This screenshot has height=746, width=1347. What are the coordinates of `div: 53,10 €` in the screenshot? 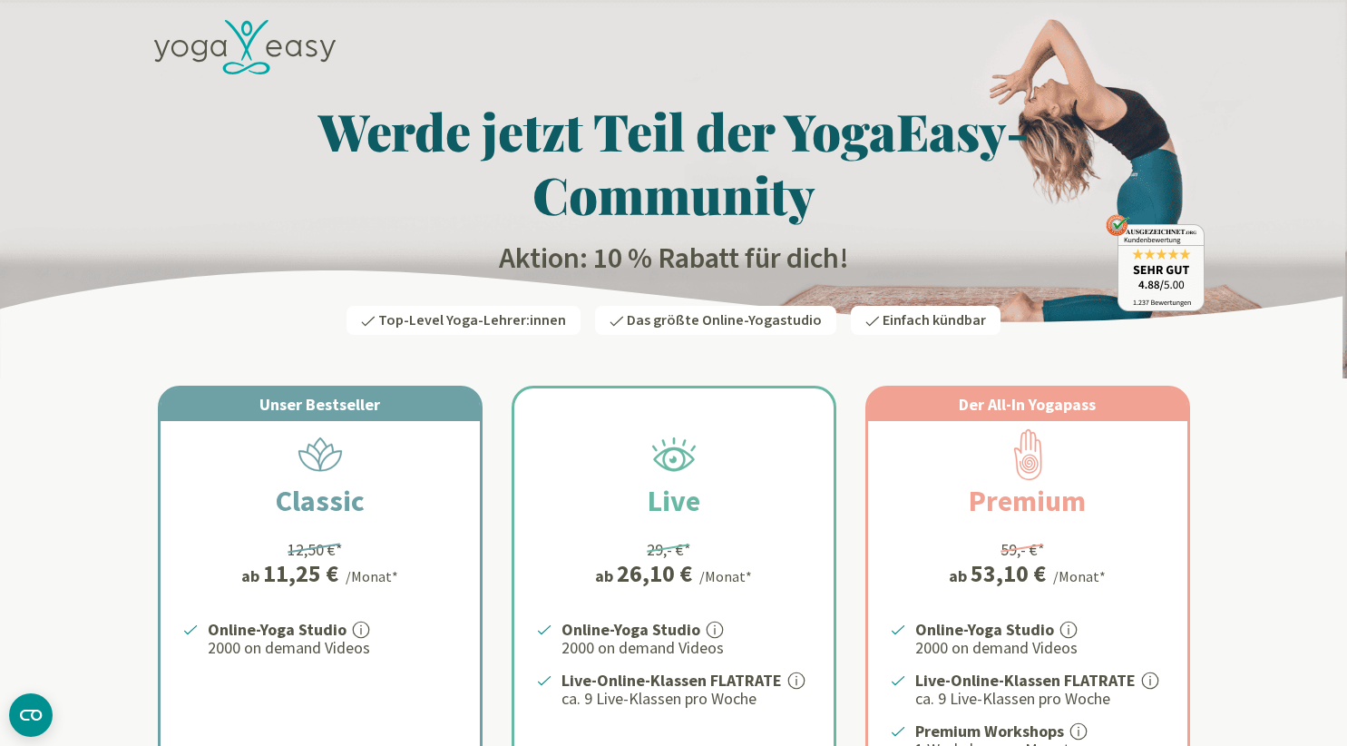 It's located at (1008, 573).